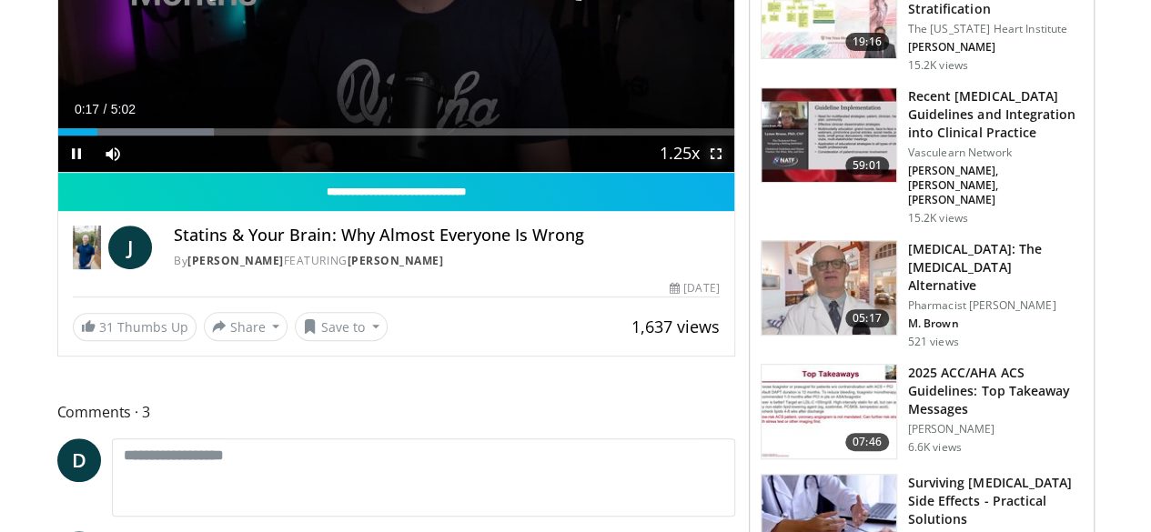 The image size is (1151, 532). I want to click on button: Playback Rate, so click(679, 154).